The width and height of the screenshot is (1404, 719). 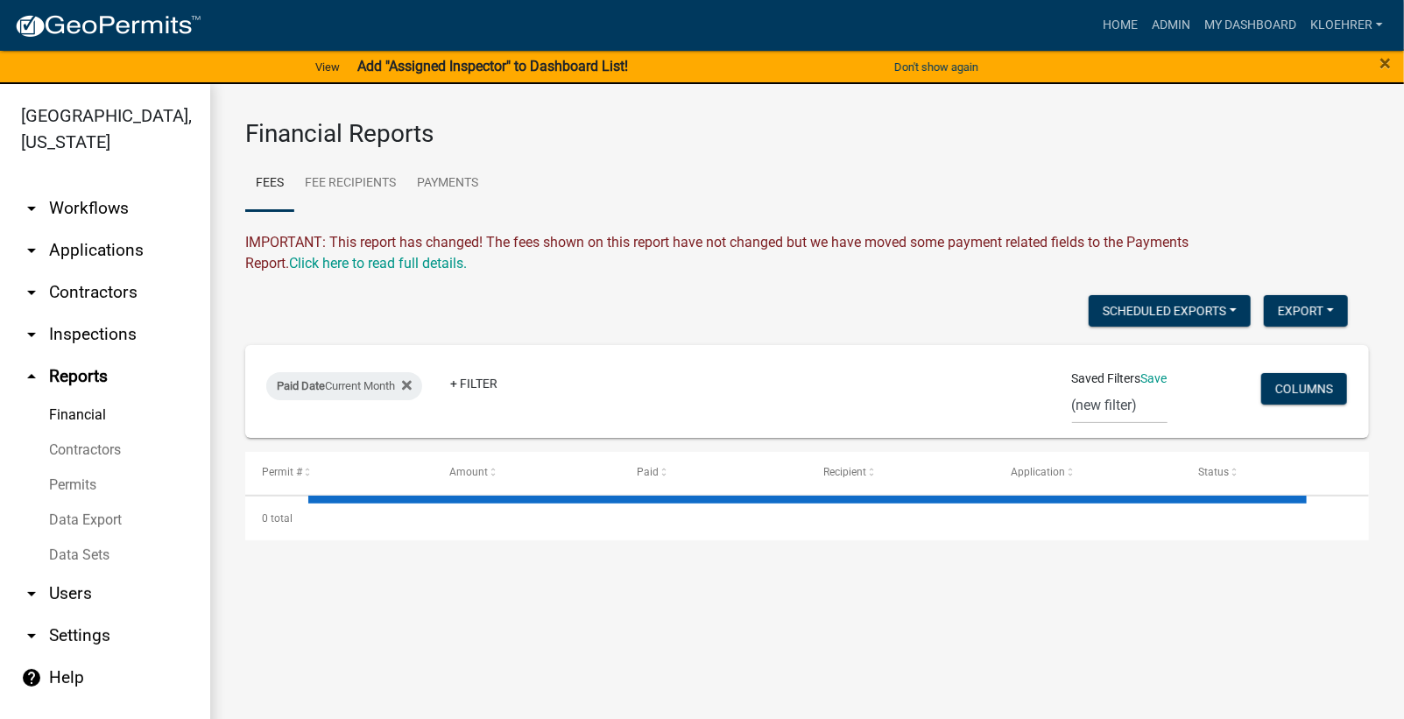 What do you see at coordinates (1154, 378) in the screenshot?
I see `a: Save` at bounding box center [1154, 378].